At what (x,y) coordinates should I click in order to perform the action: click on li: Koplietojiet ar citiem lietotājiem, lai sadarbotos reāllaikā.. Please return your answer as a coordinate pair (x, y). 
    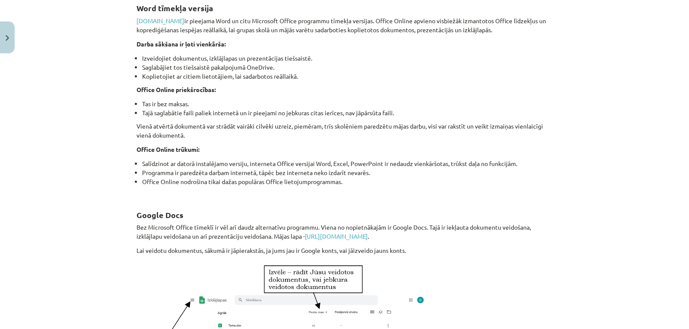
    Looking at the image, I should click on (347, 76).